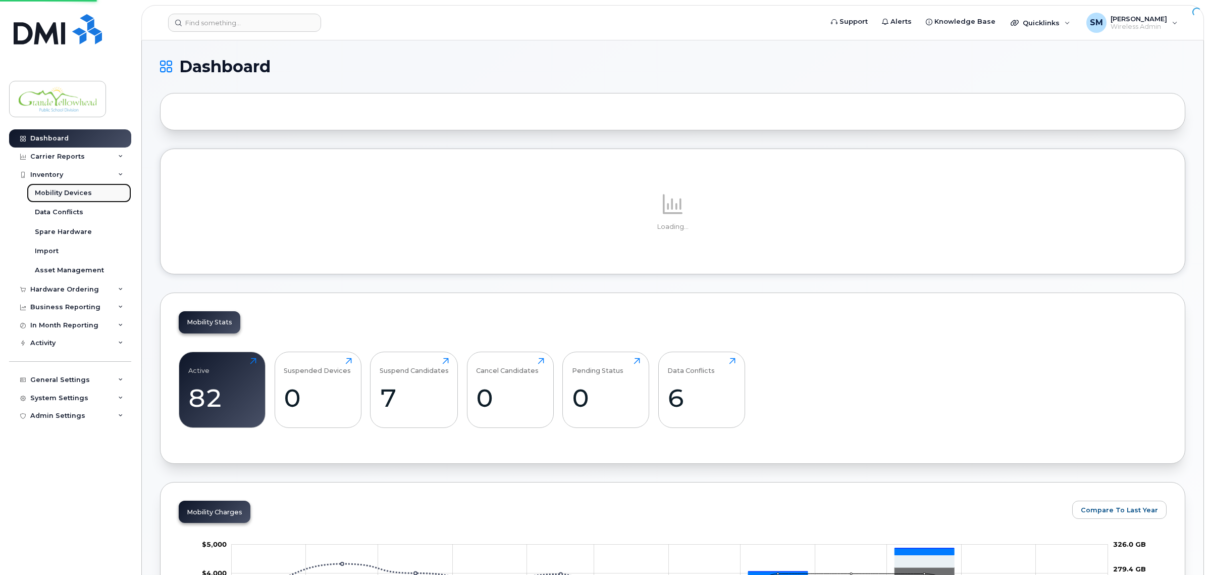 The image size is (1209, 575). What do you see at coordinates (691, 366) in the screenshot?
I see `div: Data Conflicts` at bounding box center [691, 366].